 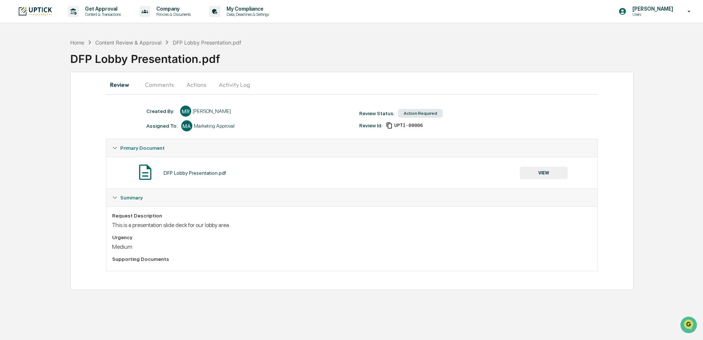 What do you see at coordinates (72, 96) in the screenshot?
I see `a: 🗄️Attestations` at bounding box center [72, 96].